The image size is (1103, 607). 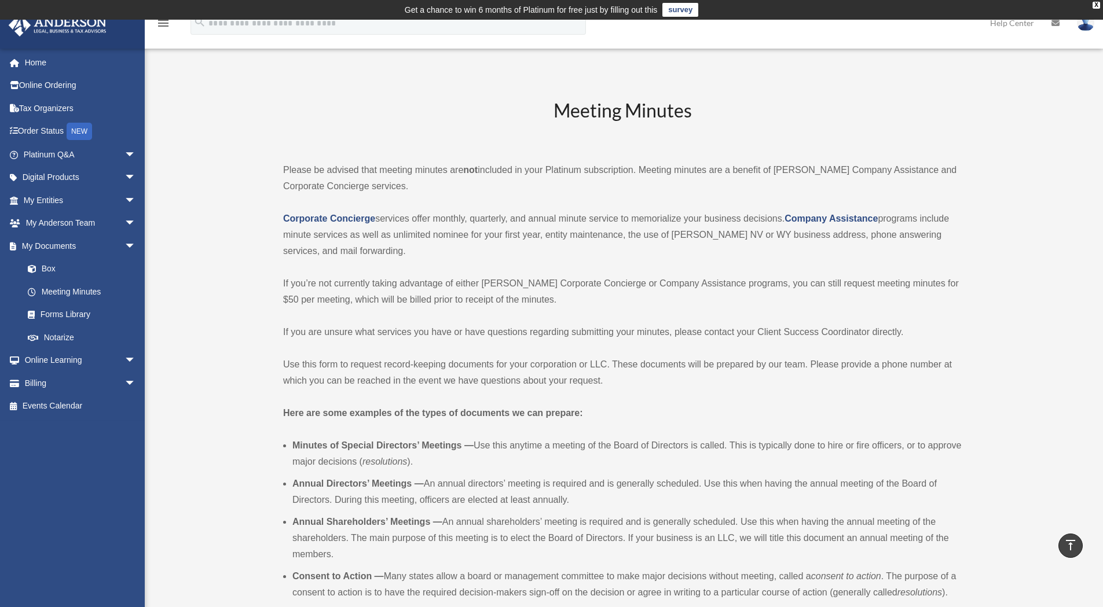 What do you see at coordinates (622, 332) in the screenshot?
I see `p: If you are unsure what services you have or have questions regarding submitting your minutes, ple...` at bounding box center [622, 332].